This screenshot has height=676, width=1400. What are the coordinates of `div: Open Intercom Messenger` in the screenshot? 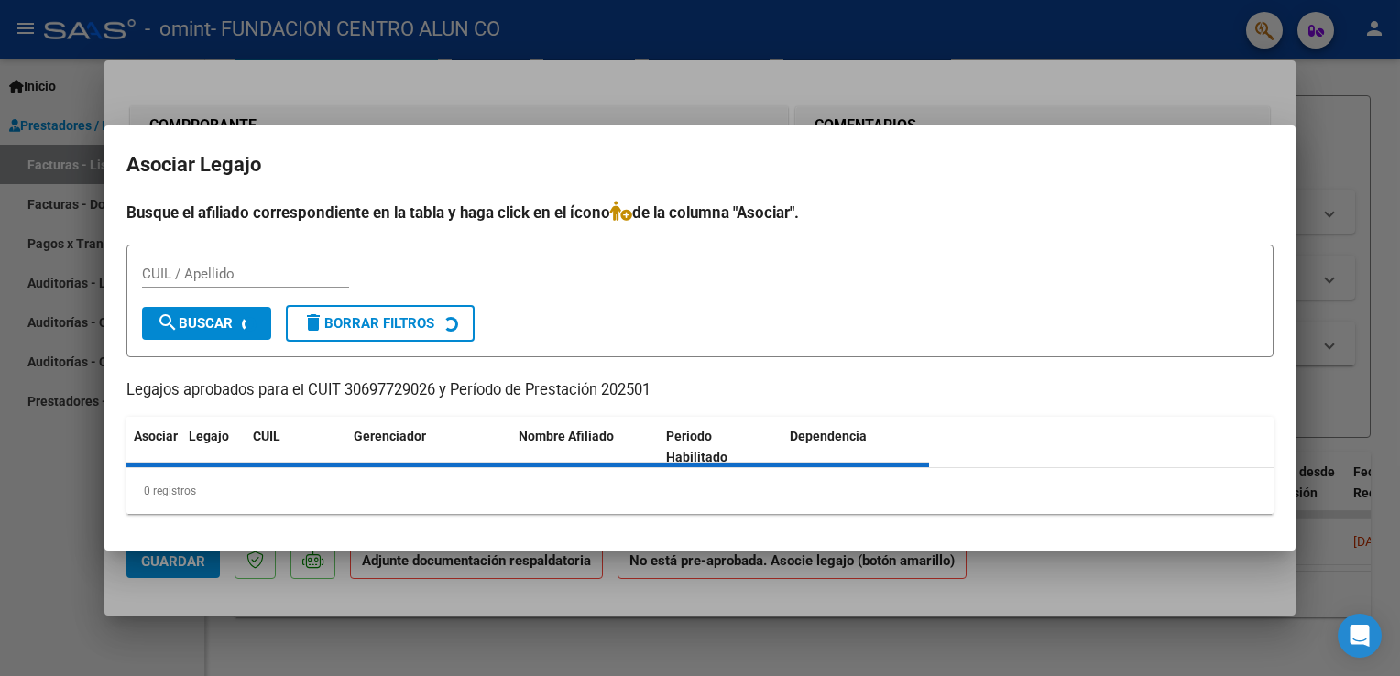 It's located at (1359, 636).